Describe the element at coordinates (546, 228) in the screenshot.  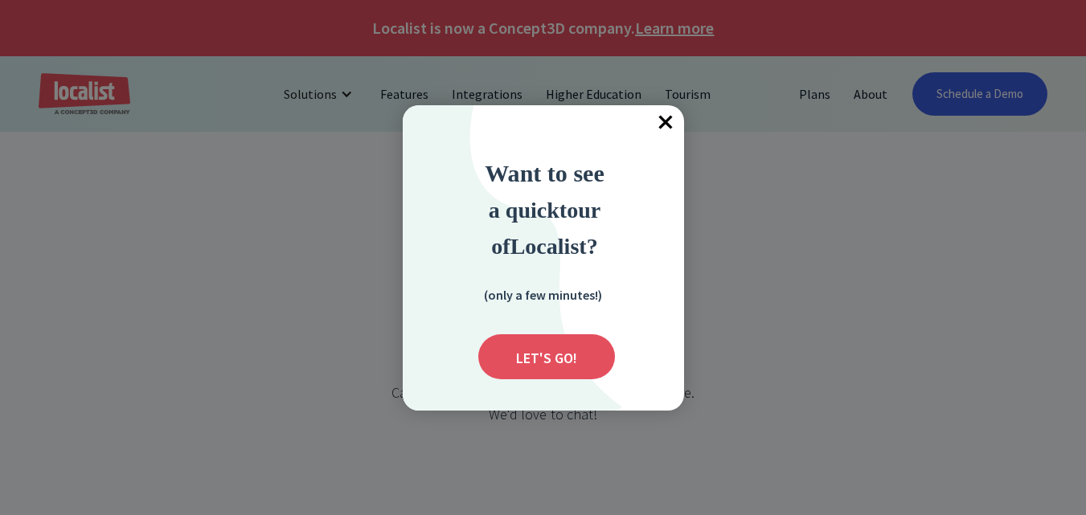
I see `strong: ur of` at that location.